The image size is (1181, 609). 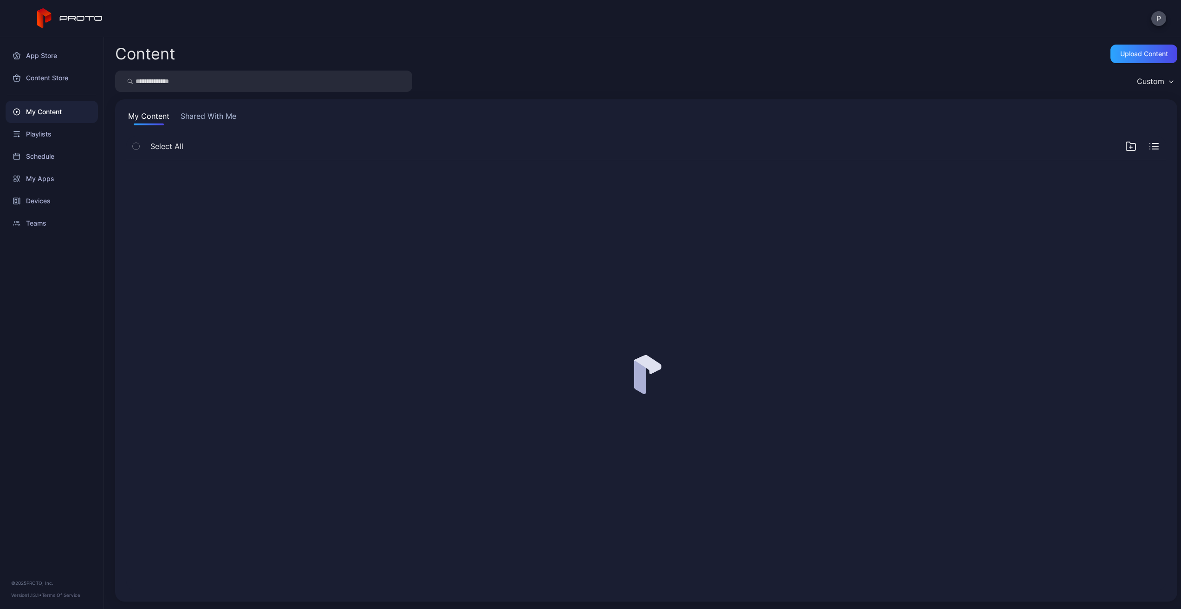 What do you see at coordinates (52, 156) in the screenshot?
I see `a: Schedule` at bounding box center [52, 156].